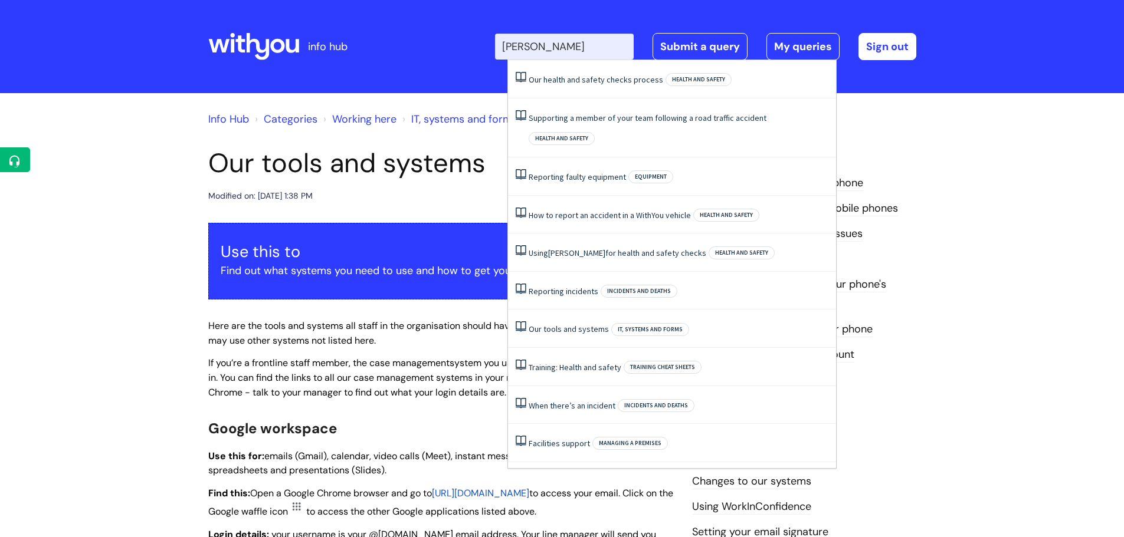  What do you see at coordinates (341, 493) in the screenshot?
I see `span: Open a Google Chrome browser and go to` at bounding box center [341, 493].